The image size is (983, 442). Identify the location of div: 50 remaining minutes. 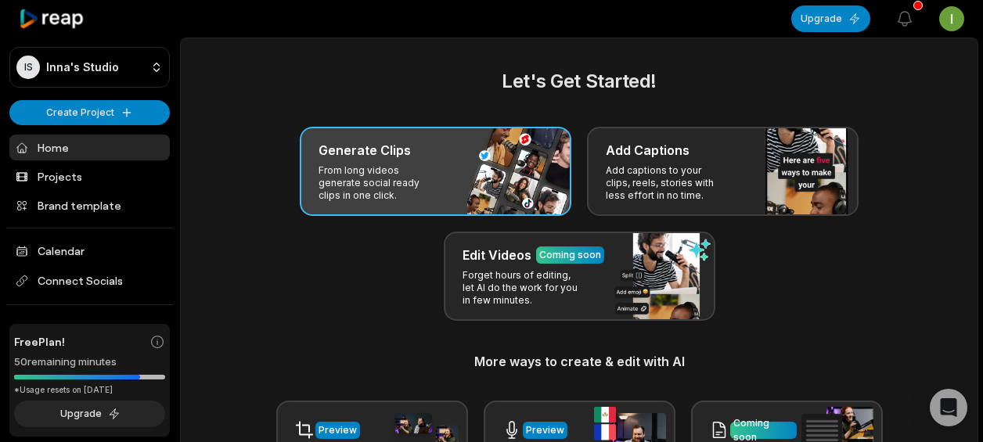
(89, 362).